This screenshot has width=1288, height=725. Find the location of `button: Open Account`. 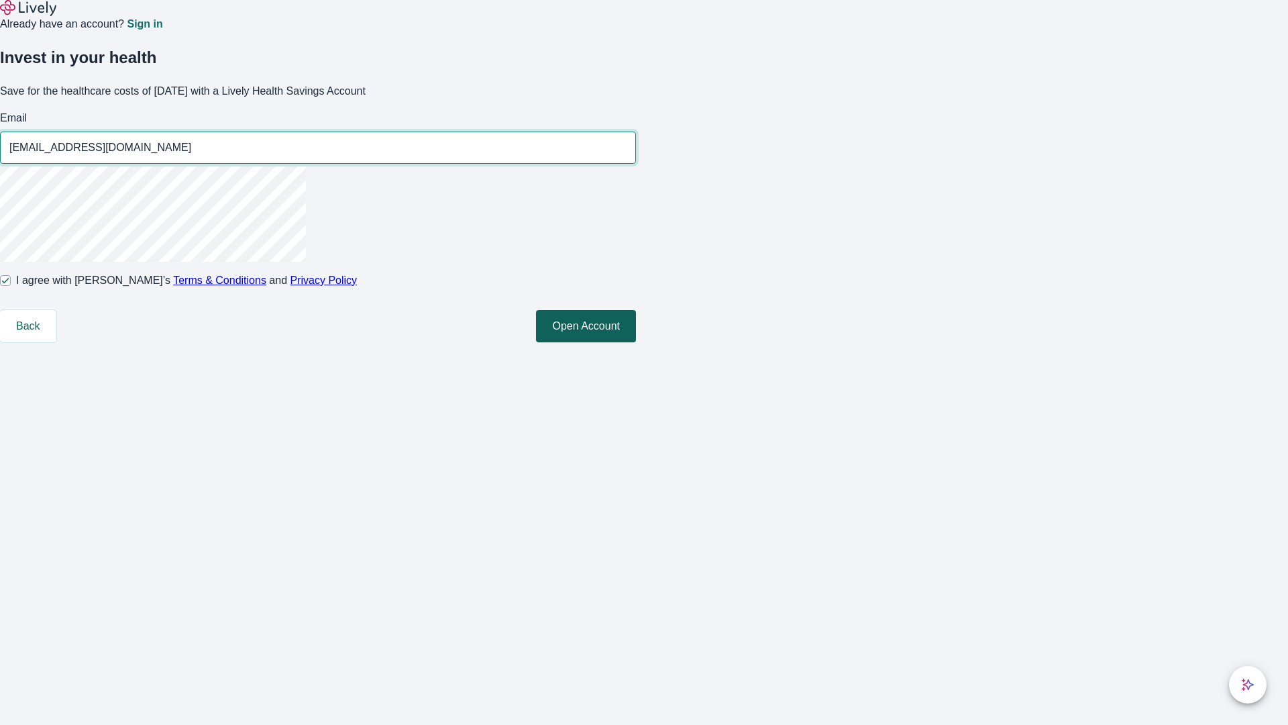

button: Open Account is located at coordinates (586, 326).